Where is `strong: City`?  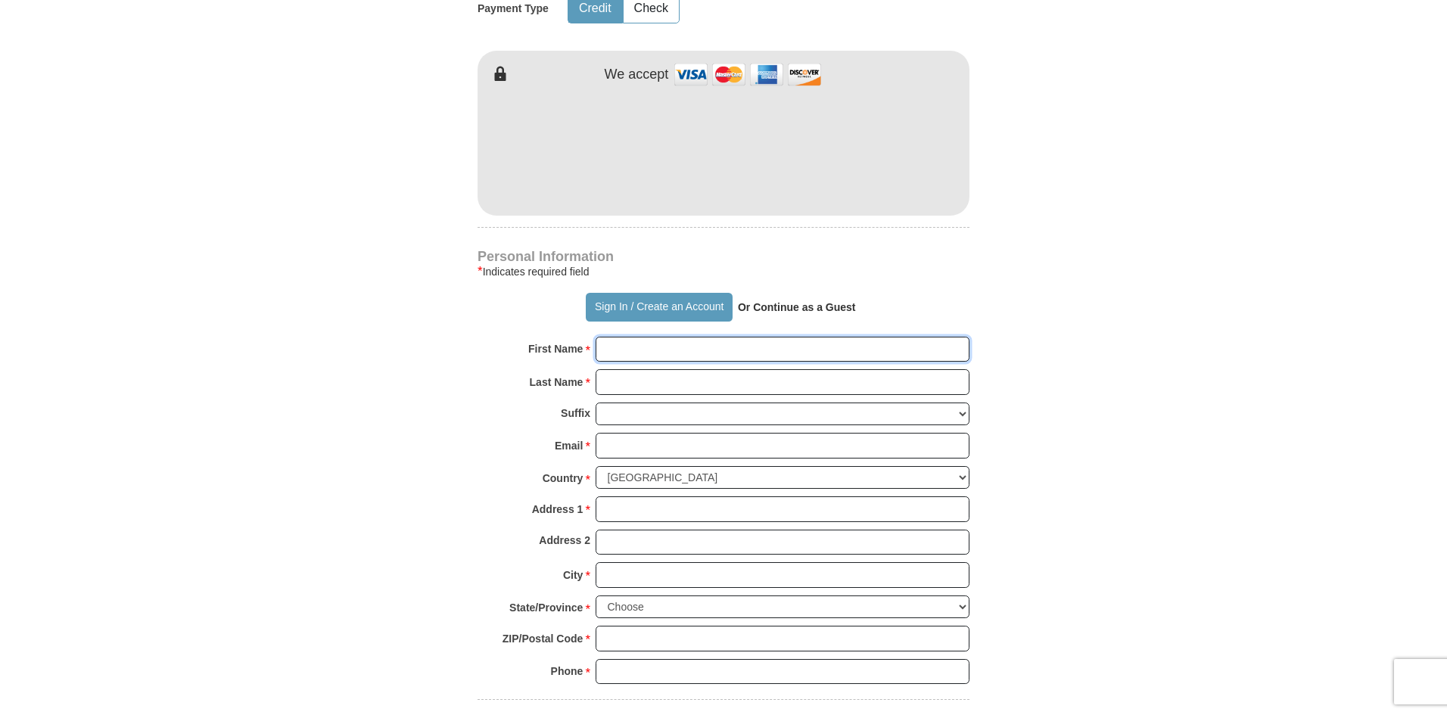
strong: City is located at coordinates (573, 575).